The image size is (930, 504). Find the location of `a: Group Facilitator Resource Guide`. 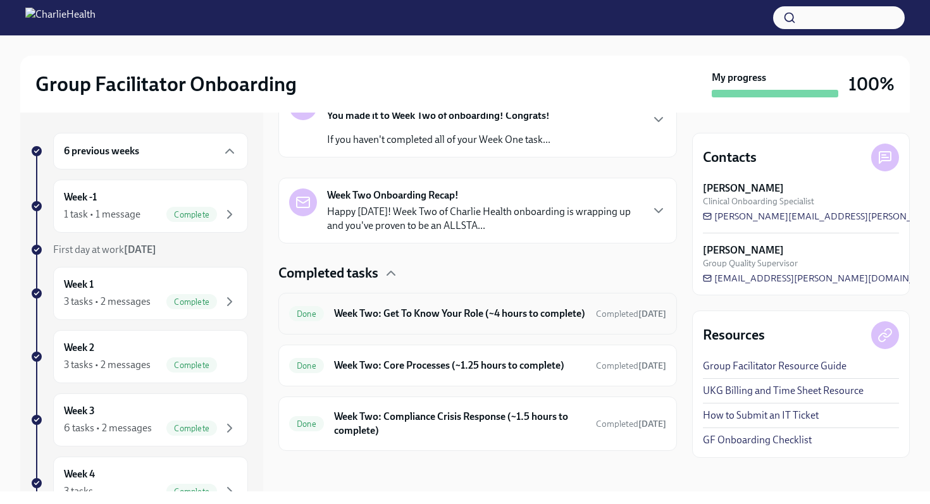

a: Group Facilitator Resource Guide is located at coordinates (774, 366).